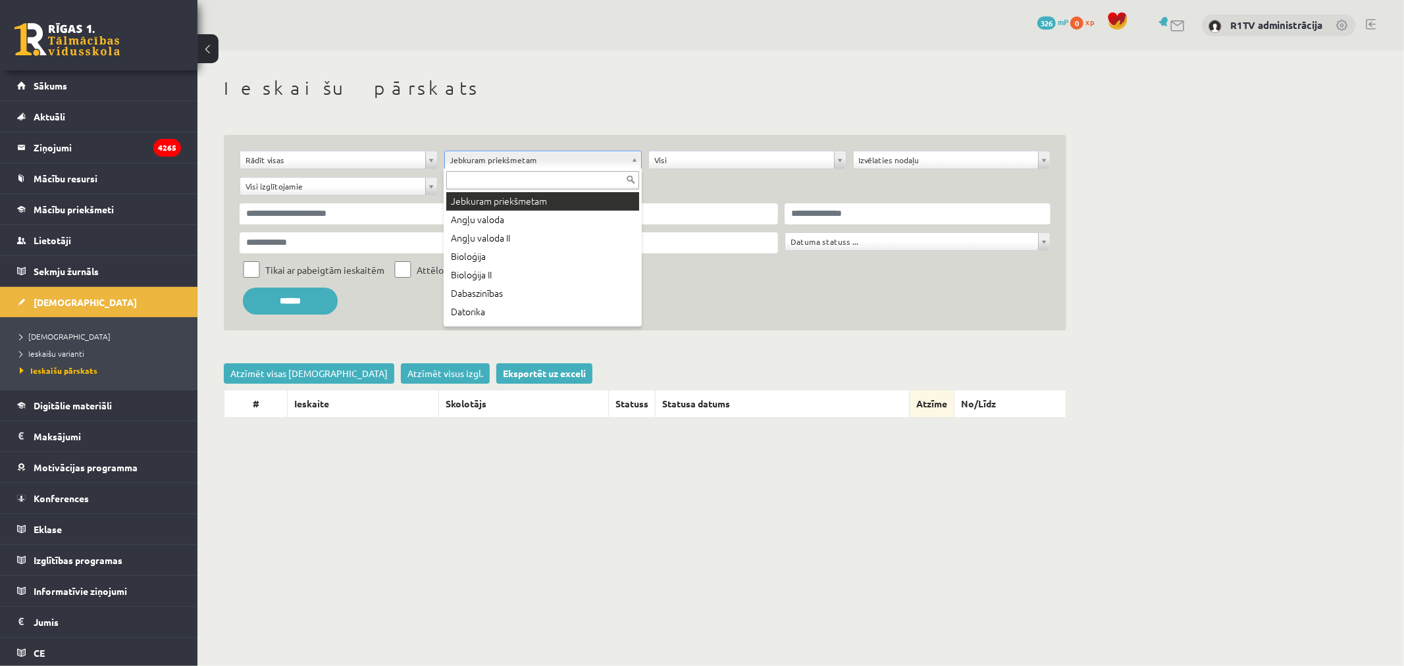  Describe the element at coordinates (542, 294) in the screenshot. I see `div: Dabaszinības` at that location.